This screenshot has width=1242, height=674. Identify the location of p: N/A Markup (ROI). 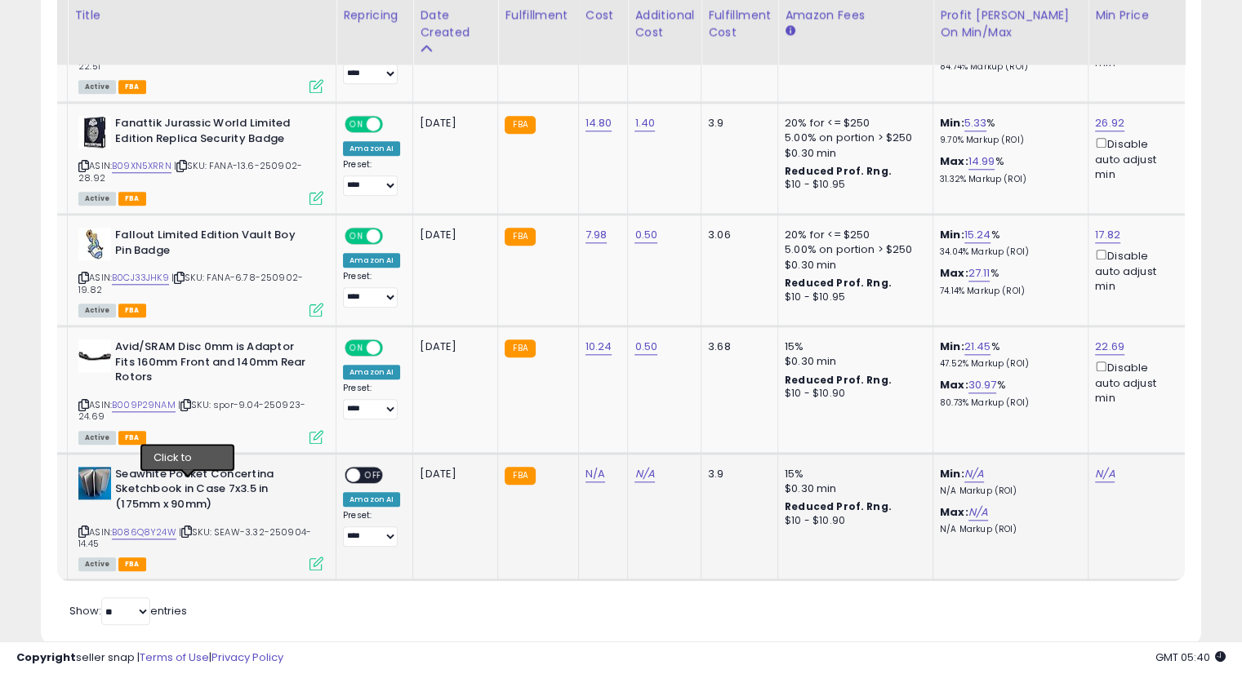
(1007, 530).